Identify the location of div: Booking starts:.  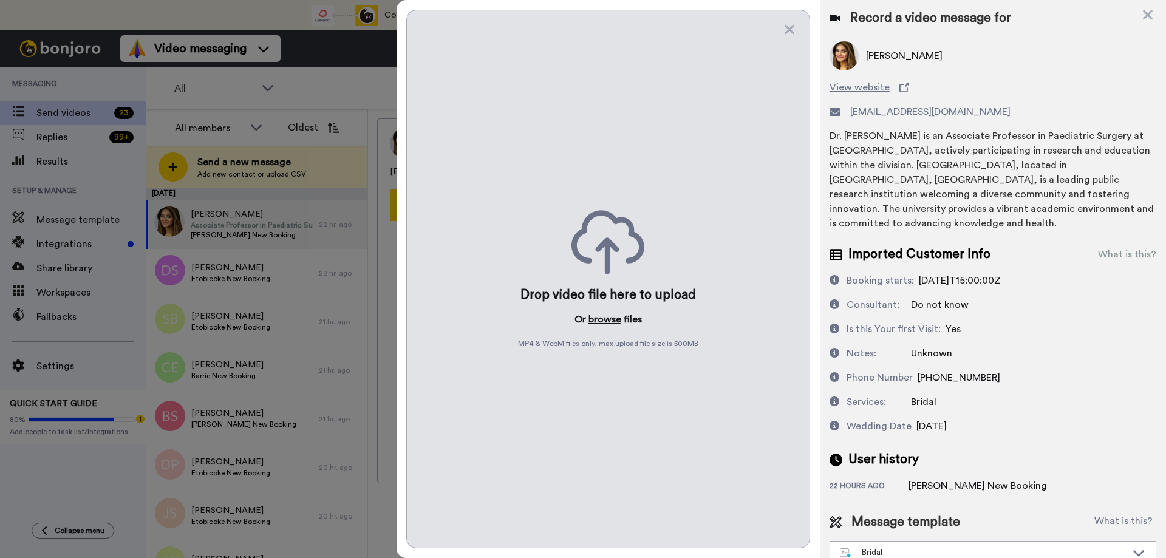
(880, 281).